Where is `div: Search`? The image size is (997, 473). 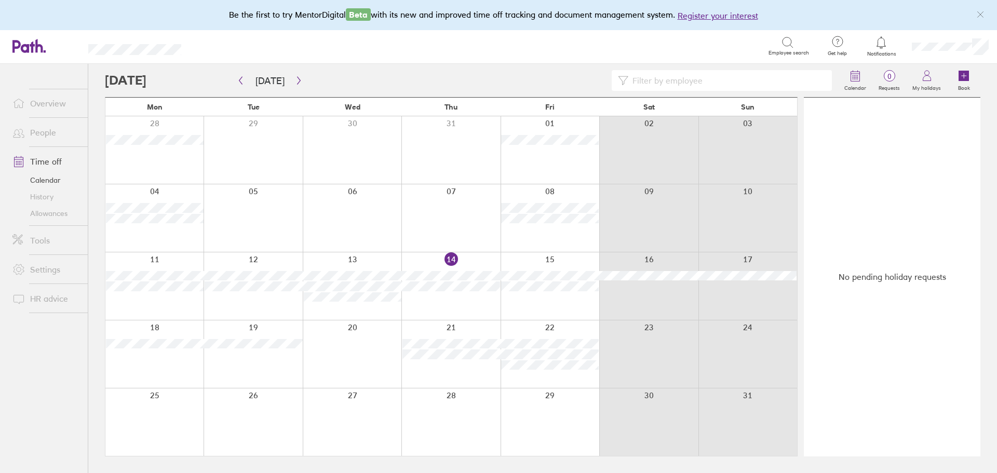 div: Search is located at coordinates (222, 46).